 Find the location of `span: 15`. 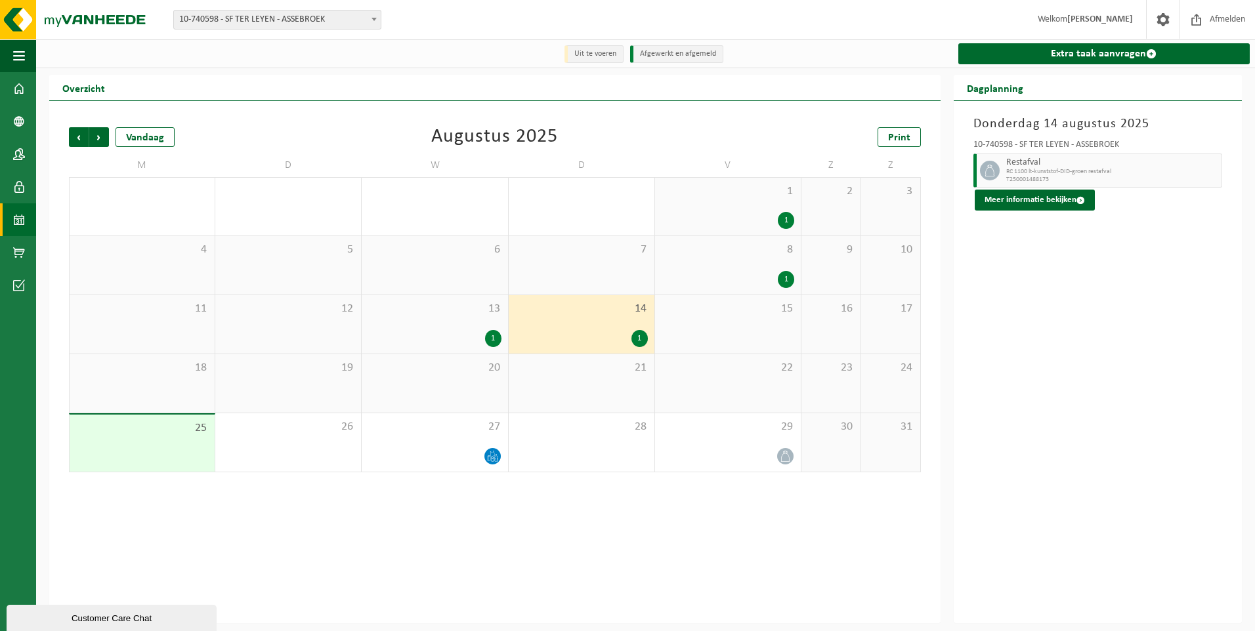

span: 15 is located at coordinates (728, 309).